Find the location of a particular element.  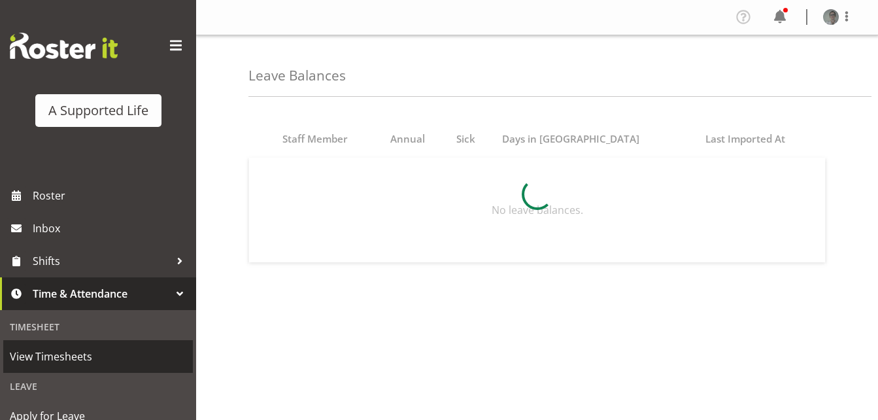

span: Roster is located at coordinates (111, 196).